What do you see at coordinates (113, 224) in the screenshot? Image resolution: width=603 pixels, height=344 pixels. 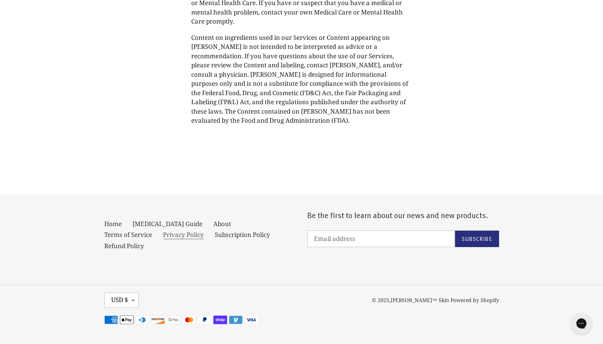 I see `a: Home` at bounding box center [113, 224].